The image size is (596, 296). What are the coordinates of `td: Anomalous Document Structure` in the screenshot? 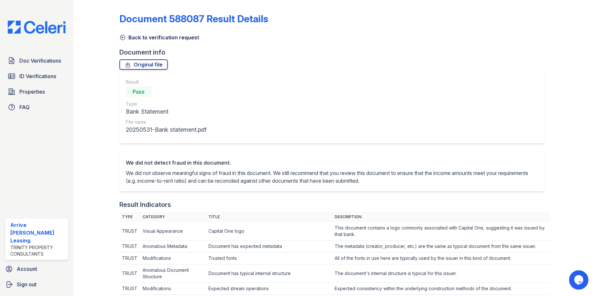 It's located at (173, 273).